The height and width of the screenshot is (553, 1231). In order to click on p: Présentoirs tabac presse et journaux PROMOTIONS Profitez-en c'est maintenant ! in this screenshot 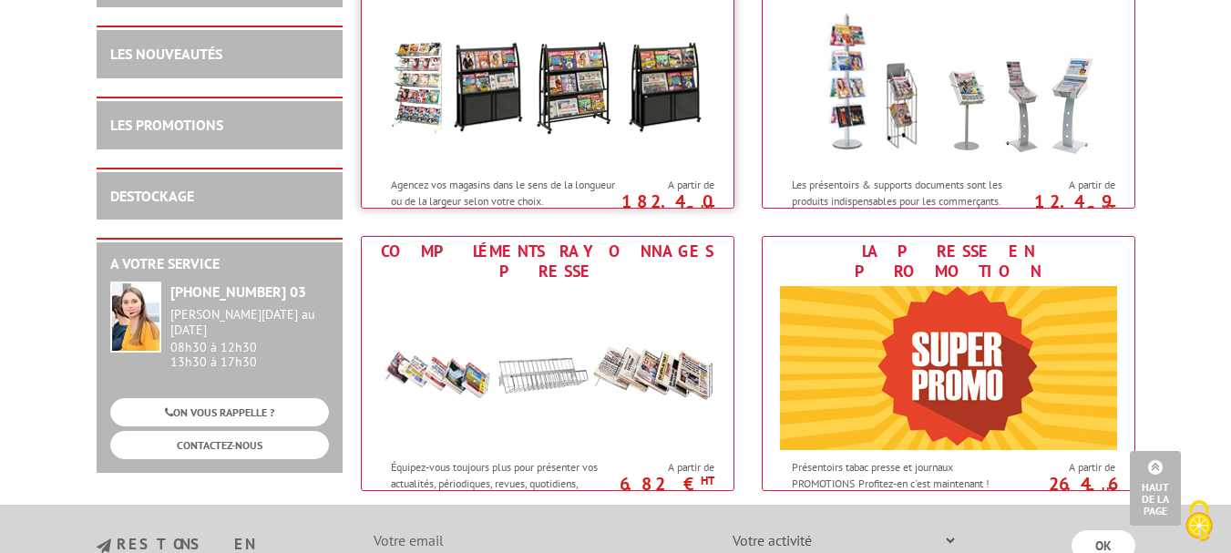, I will do `click(905, 475)`.